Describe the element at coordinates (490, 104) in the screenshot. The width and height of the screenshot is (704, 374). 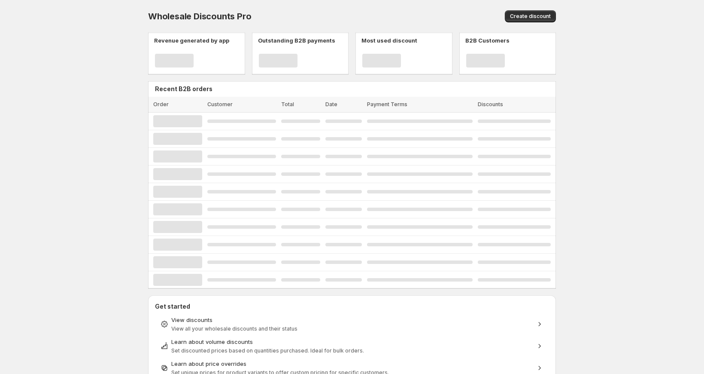
I see `span: Discounts` at that location.